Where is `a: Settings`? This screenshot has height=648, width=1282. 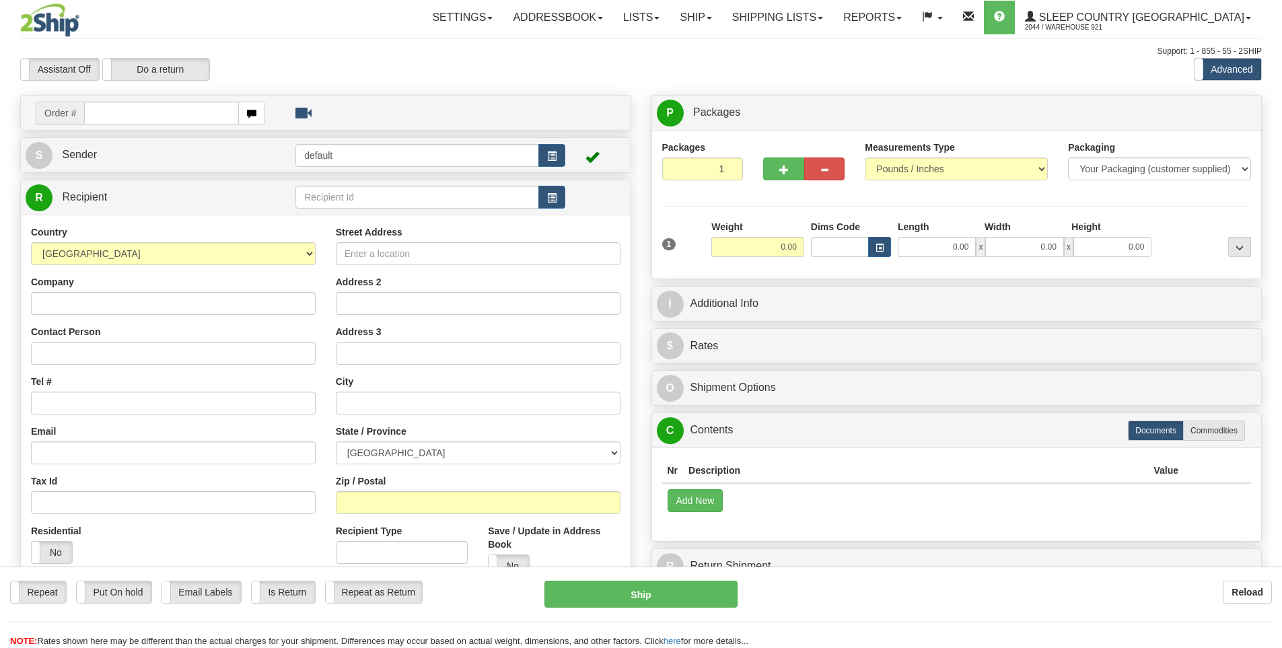 a: Settings is located at coordinates (462, 17).